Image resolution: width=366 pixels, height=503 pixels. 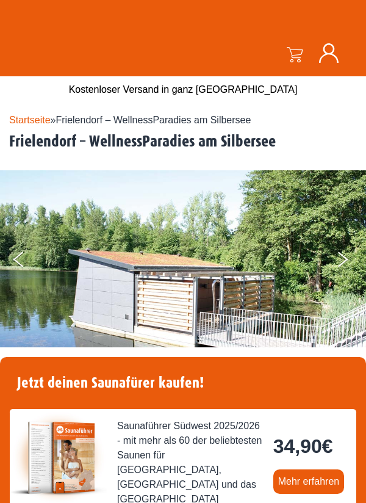 What do you see at coordinates (351, 262) in the screenshot?
I see `button: Next` at bounding box center [351, 262].